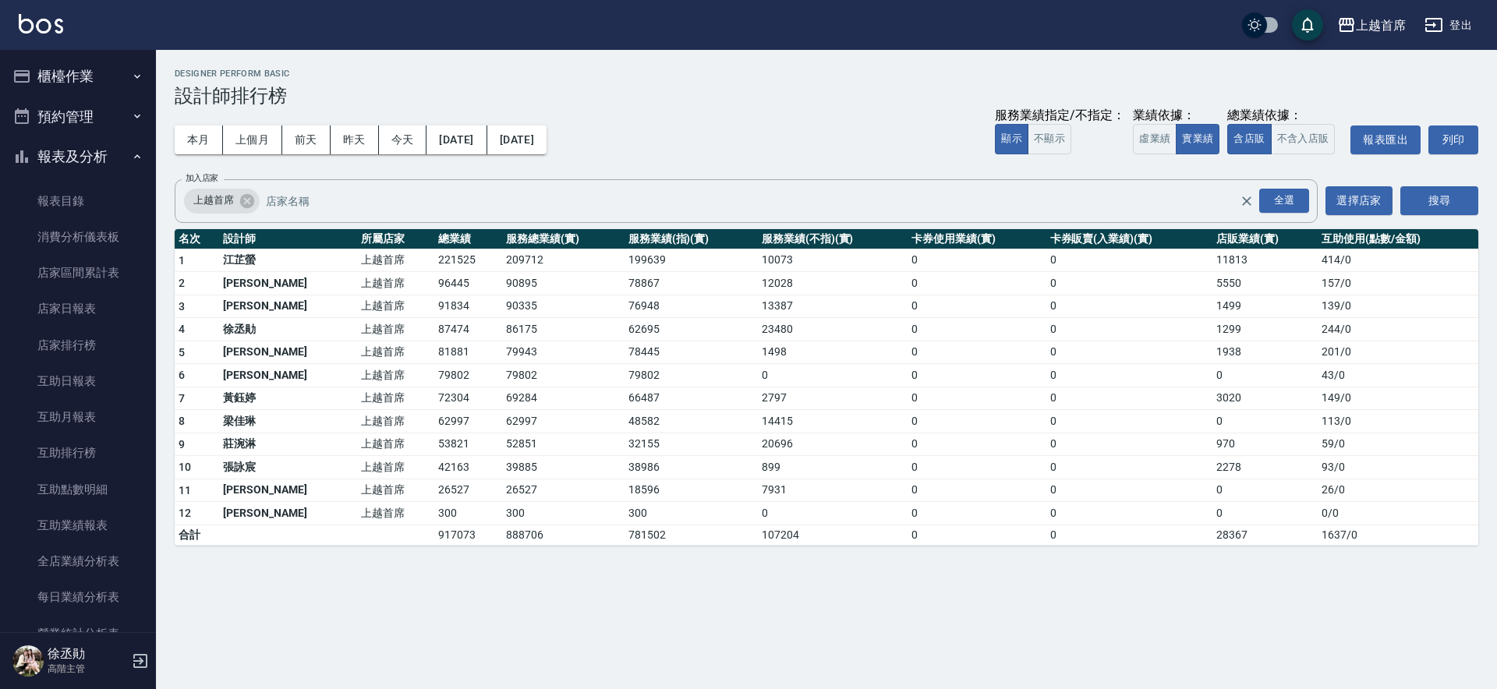  What do you see at coordinates (691, 422) in the screenshot?
I see `td: 48582` at bounding box center [691, 422].